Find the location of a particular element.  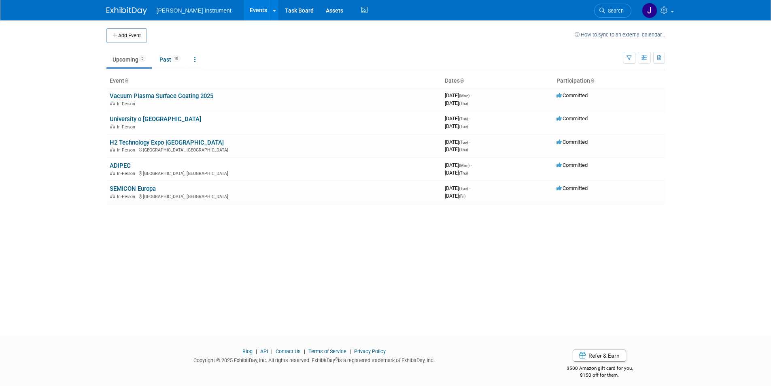

a: Blog is located at coordinates (247, 351).